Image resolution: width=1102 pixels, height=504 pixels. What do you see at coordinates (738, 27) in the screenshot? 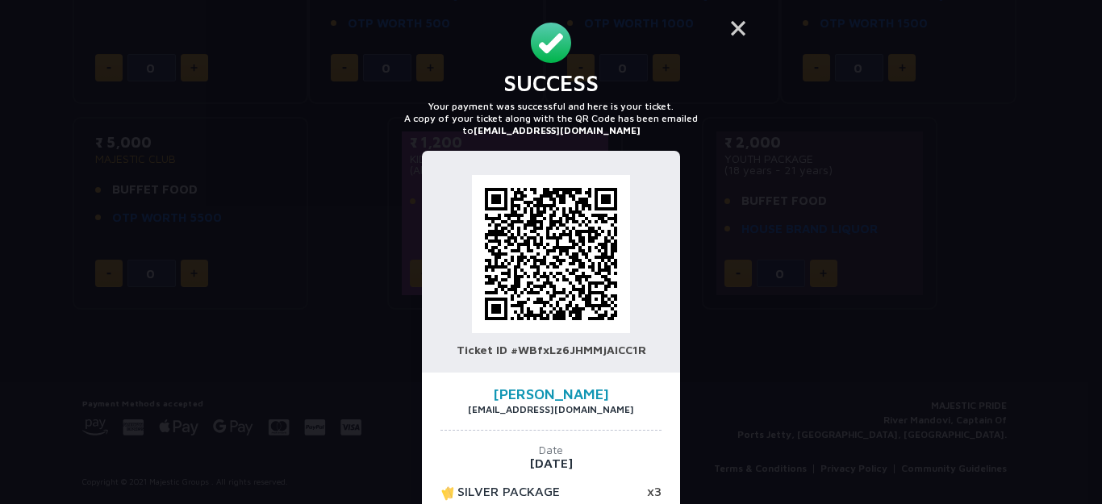
I see `button: Close this dialog` at bounding box center [738, 27].